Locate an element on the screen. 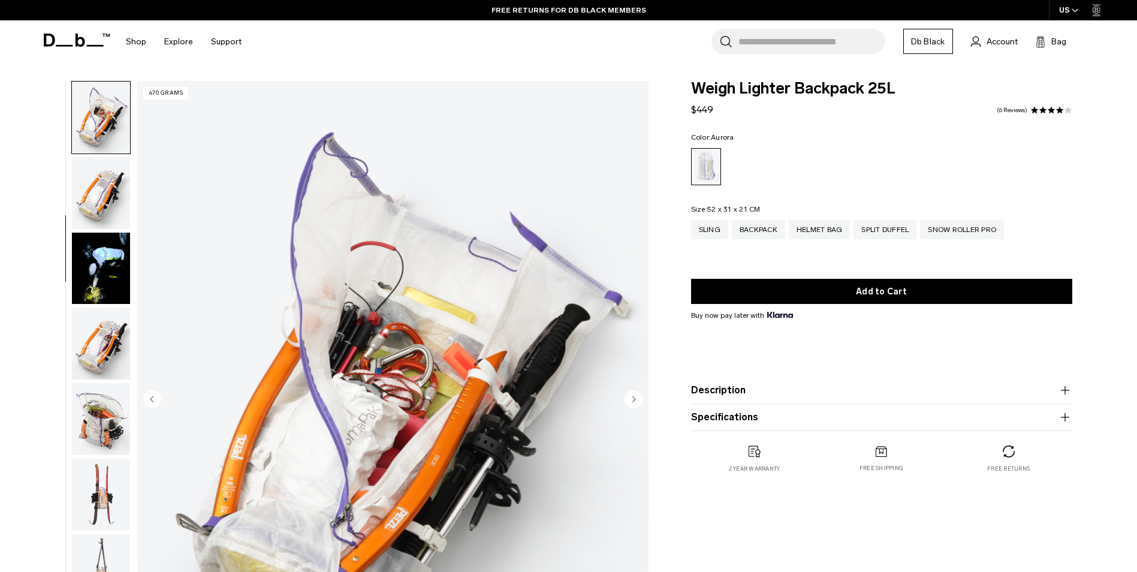 The height and width of the screenshot is (572, 1137). button: Weigh_Lighter_Backpack_25L_5.png is located at coordinates (101, 193).